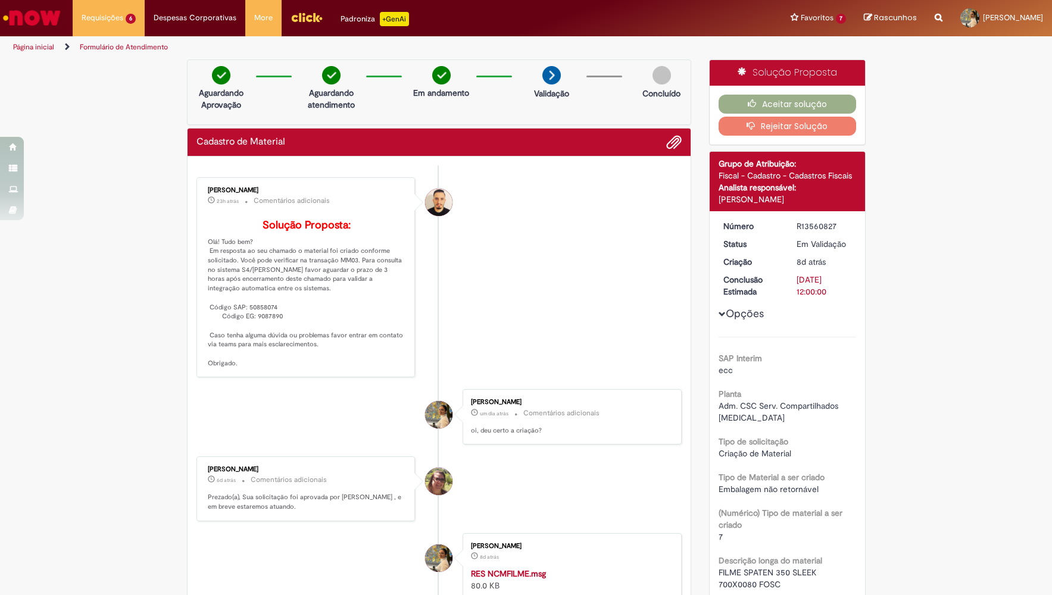 Image resolution: width=1052 pixels, height=595 pixels. Describe the element at coordinates (551, 75) in the screenshot. I see `img: arrow-next.png` at that location.